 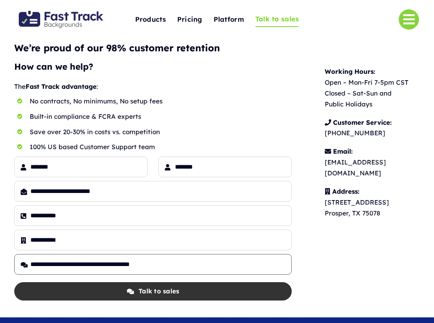 What do you see at coordinates (277, 19) in the screenshot?
I see `span: Talk to sales` at bounding box center [277, 19].